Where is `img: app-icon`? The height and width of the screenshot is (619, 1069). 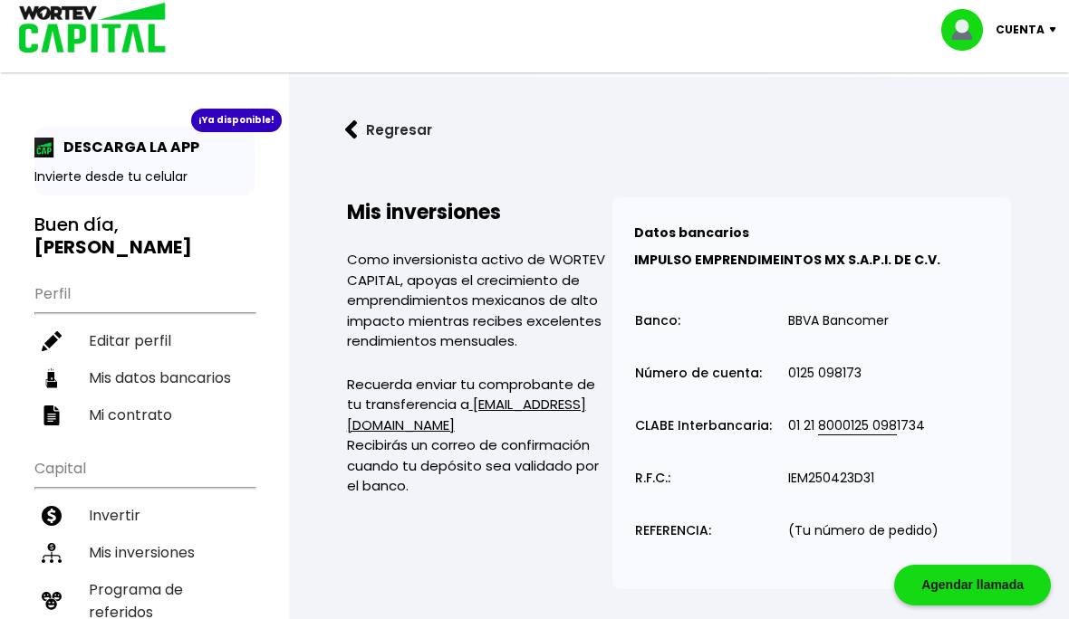 img: app-icon is located at coordinates (44, 148).